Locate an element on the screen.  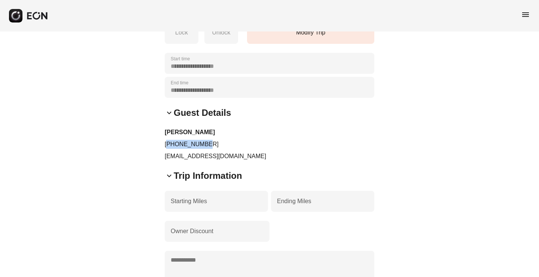
label: Starting Miles is located at coordinates (189, 201).